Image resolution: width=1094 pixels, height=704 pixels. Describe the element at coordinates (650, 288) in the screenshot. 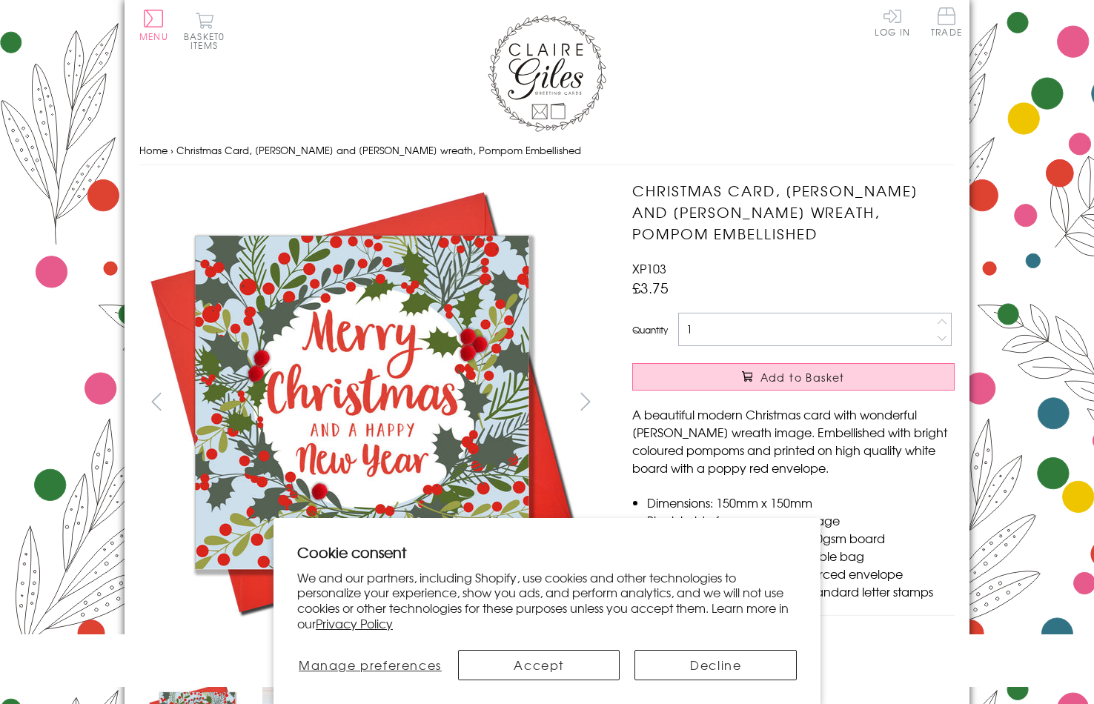

I see `span: £3.75` at that location.